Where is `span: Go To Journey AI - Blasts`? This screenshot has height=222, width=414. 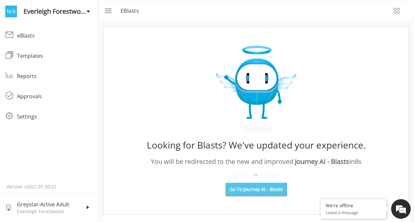 span: Go To Journey AI - Blasts is located at coordinates (256, 190).